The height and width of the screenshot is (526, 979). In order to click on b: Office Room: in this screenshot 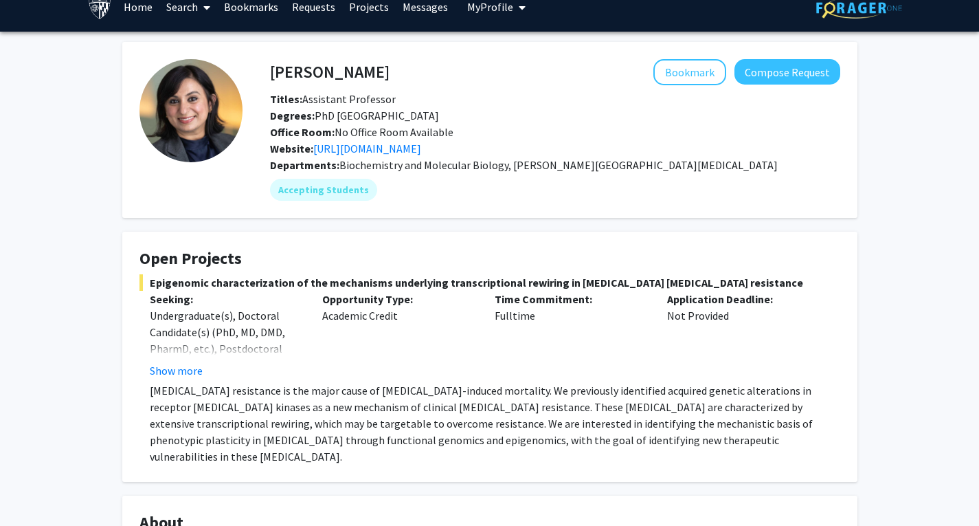, I will do `click(302, 132)`.